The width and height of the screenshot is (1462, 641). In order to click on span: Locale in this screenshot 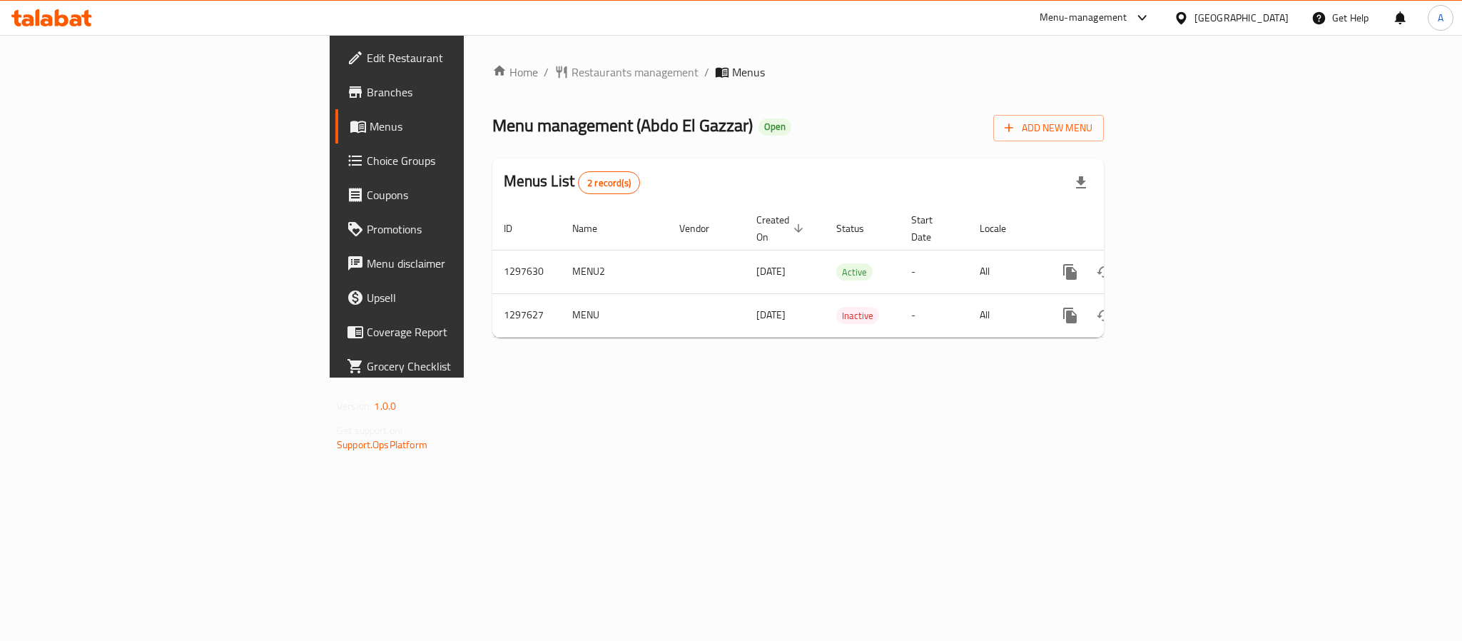, I will do `click(1002, 228)`.